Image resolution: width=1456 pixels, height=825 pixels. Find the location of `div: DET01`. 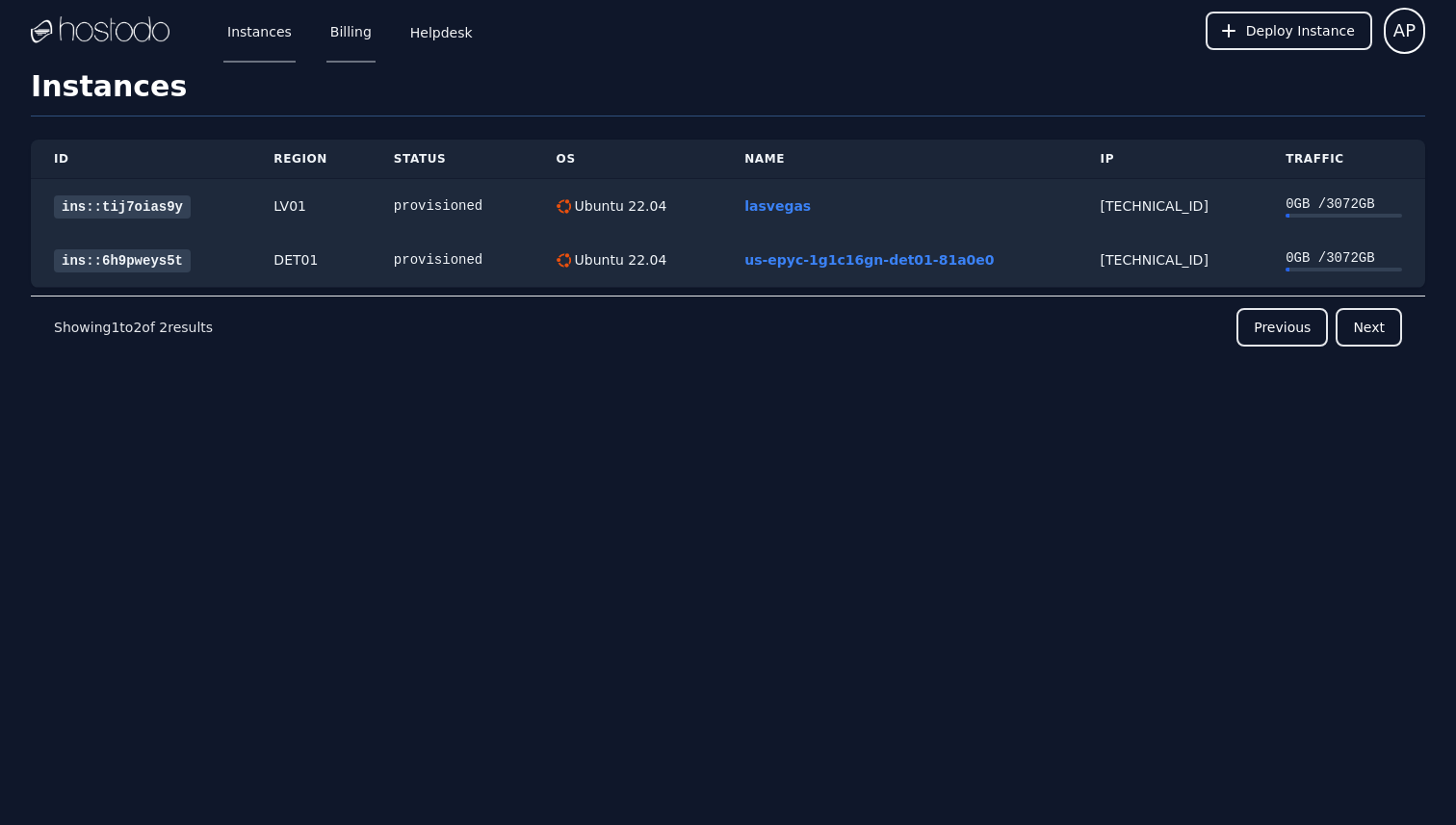

div: DET01 is located at coordinates (310, 260).